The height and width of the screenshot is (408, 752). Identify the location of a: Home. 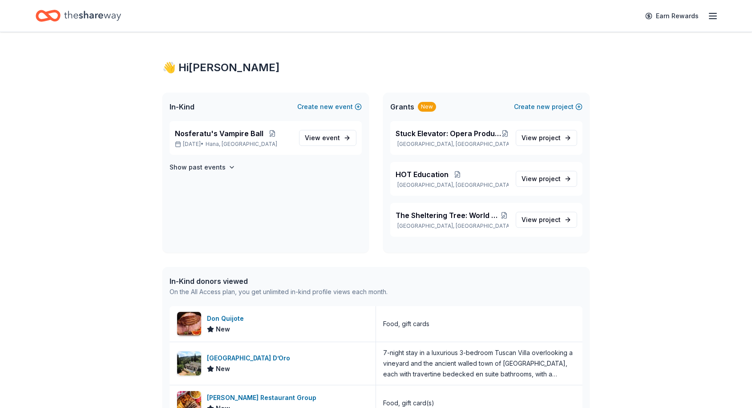
(78, 16).